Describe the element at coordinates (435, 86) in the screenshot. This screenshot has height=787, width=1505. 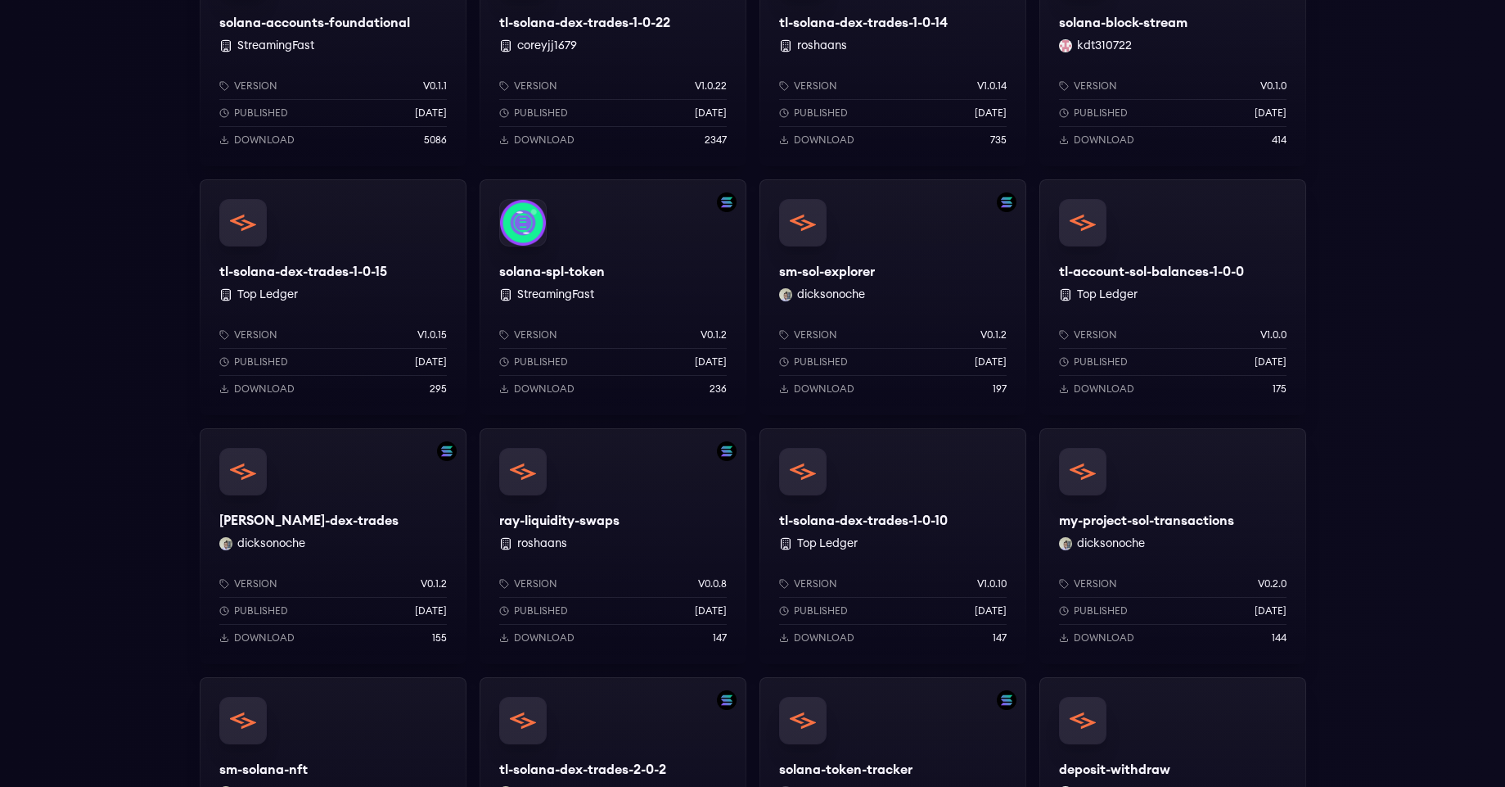
I see `p: v0.1.1` at that location.